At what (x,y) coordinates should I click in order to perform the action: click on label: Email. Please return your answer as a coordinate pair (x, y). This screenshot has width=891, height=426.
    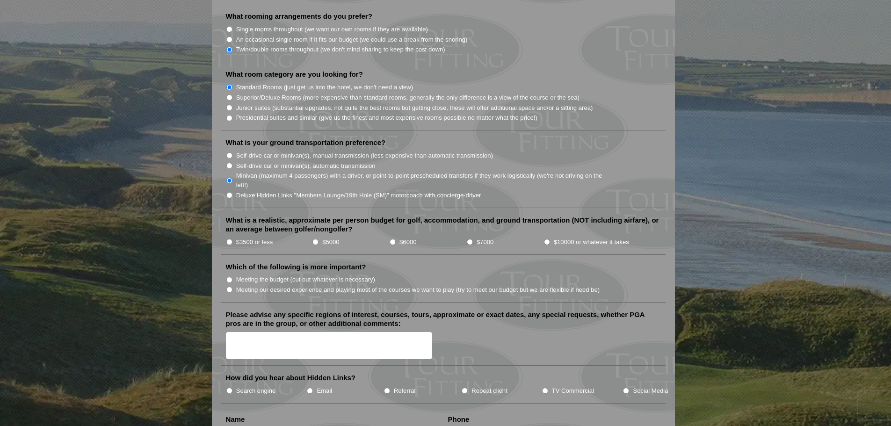
    Looking at the image, I should click on (324, 391).